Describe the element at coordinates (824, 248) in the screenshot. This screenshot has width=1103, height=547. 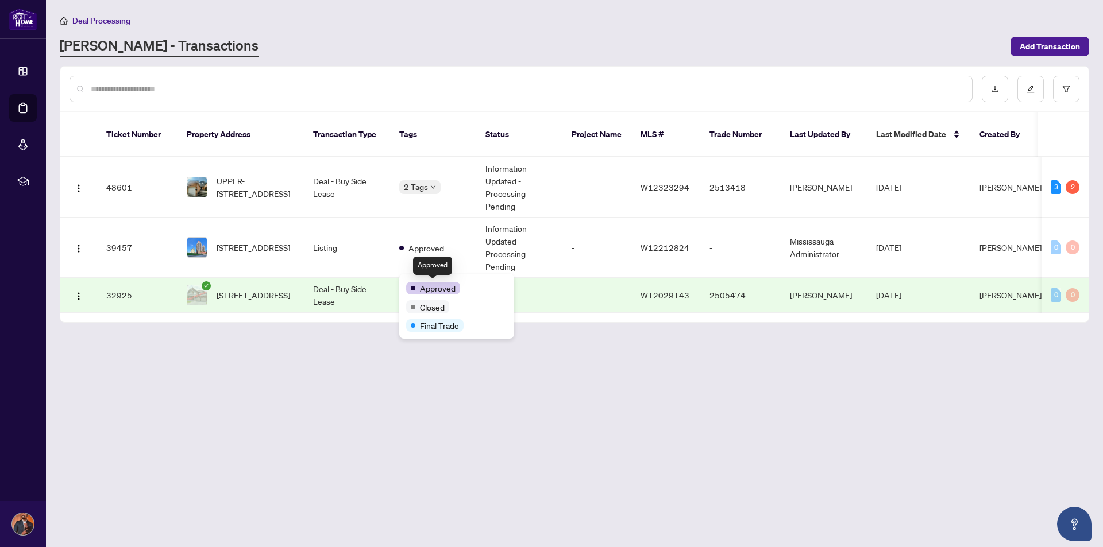
I see `td: Mississauga Administrator` at that location.